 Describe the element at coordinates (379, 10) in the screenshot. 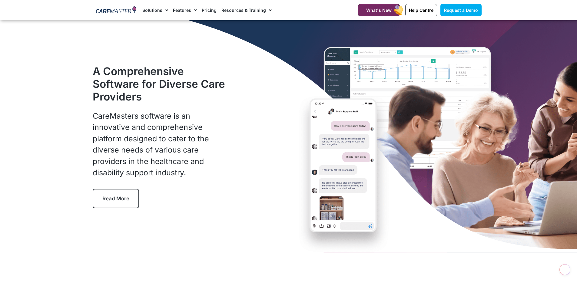

I see `span: What's New` at that location.